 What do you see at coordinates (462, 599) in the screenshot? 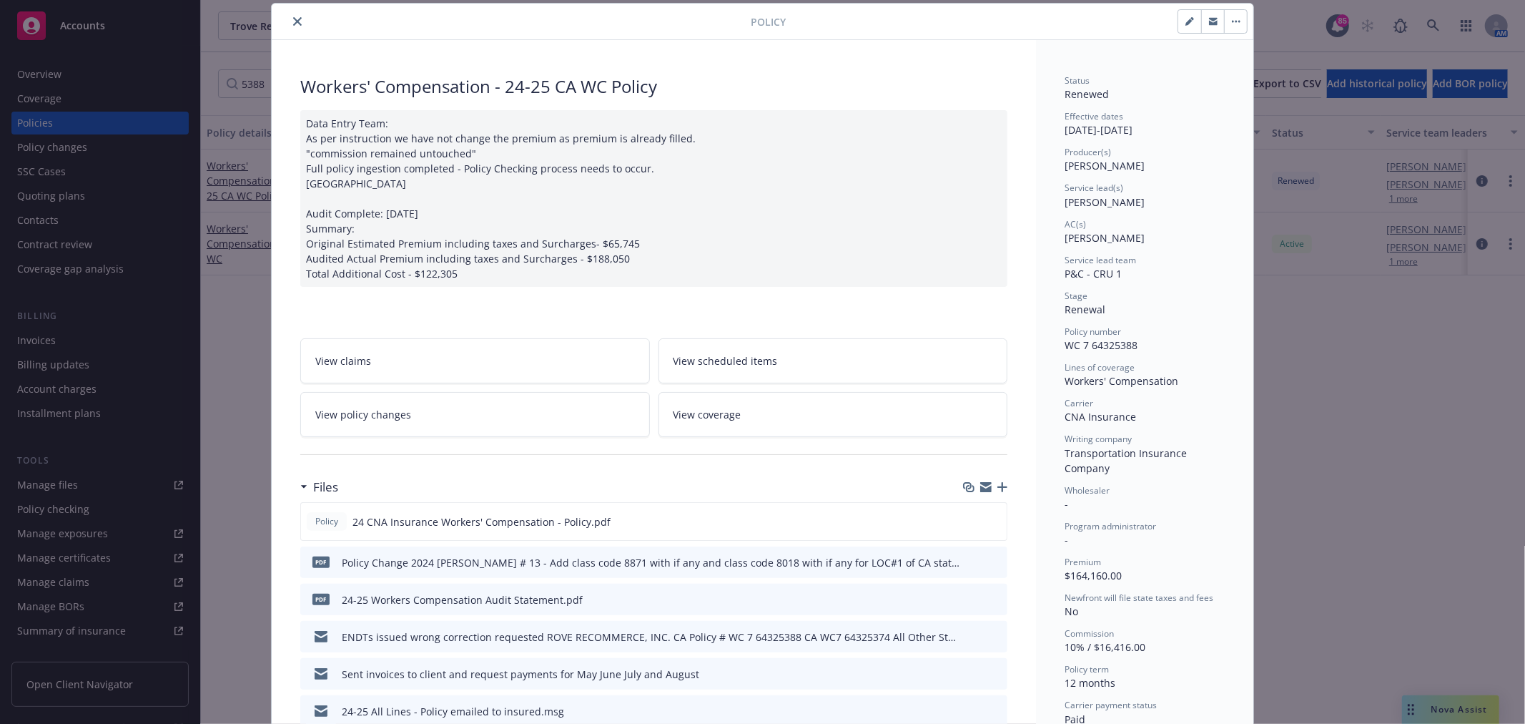
I see `div: 24-25 Workers Compensation Audit Statement.pdf` at bounding box center [462, 599].